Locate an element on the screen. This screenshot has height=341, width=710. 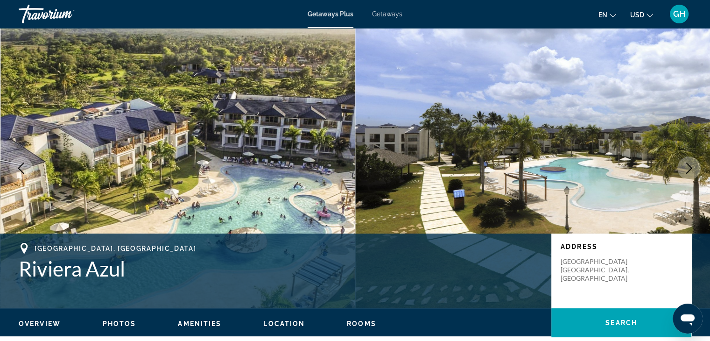
span: en is located at coordinates (602, 15).